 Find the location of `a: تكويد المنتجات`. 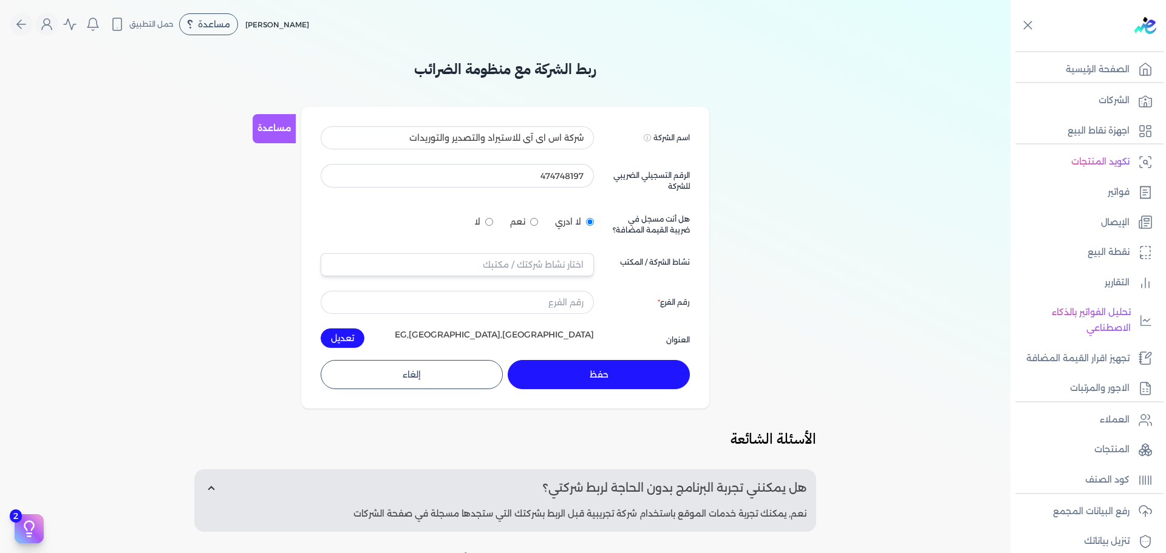

a: تكويد المنتجات is located at coordinates (1085, 162).